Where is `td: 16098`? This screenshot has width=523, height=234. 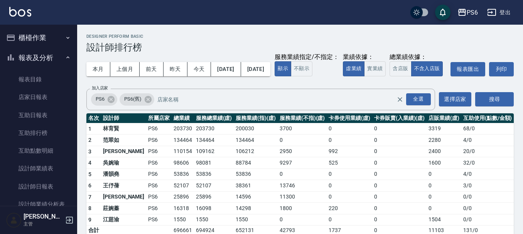
td: 16098 is located at coordinates (214, 209).